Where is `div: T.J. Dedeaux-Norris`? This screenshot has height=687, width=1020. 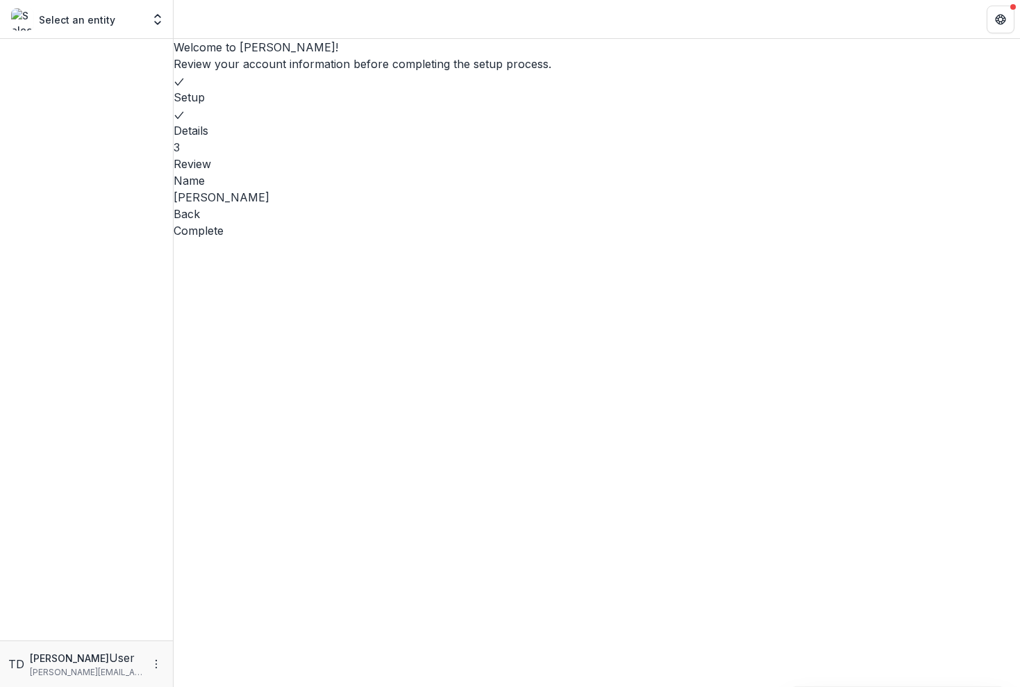
div: T.J. Dedeaux-Norris is located at coordinates (16, 664).